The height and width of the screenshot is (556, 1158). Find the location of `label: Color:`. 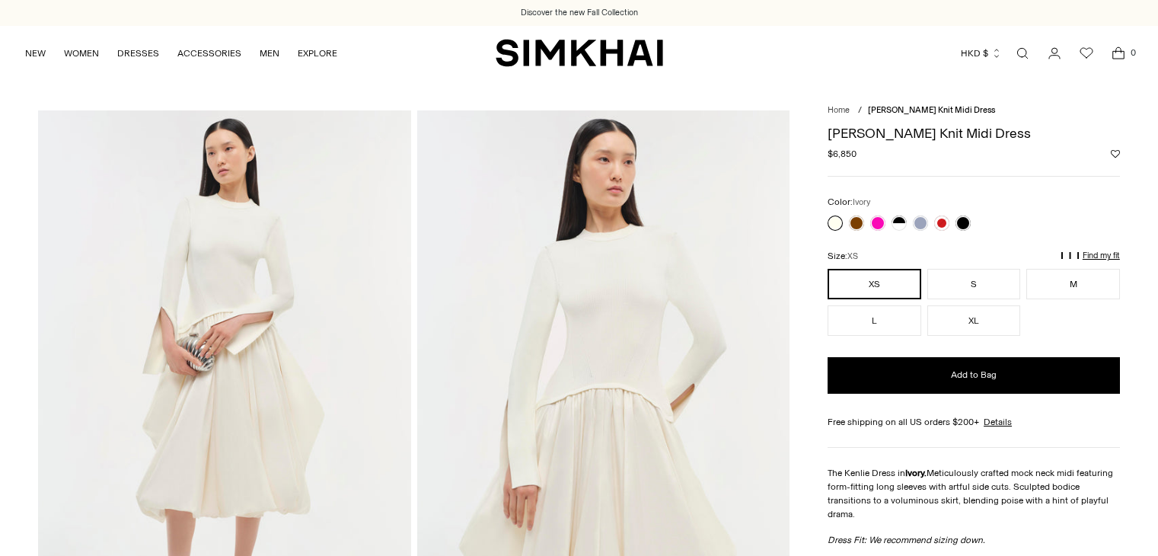

label: Color: is located at coordinates (849, 202).